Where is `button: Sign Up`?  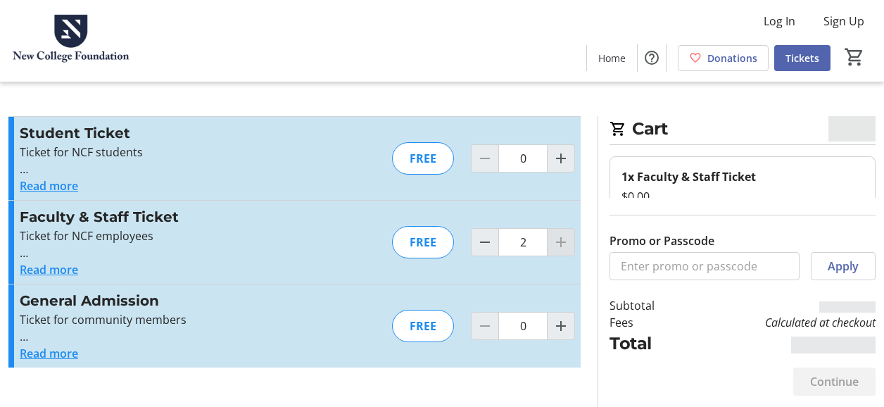 button: Sign Up is located at coordinates (844, 21).